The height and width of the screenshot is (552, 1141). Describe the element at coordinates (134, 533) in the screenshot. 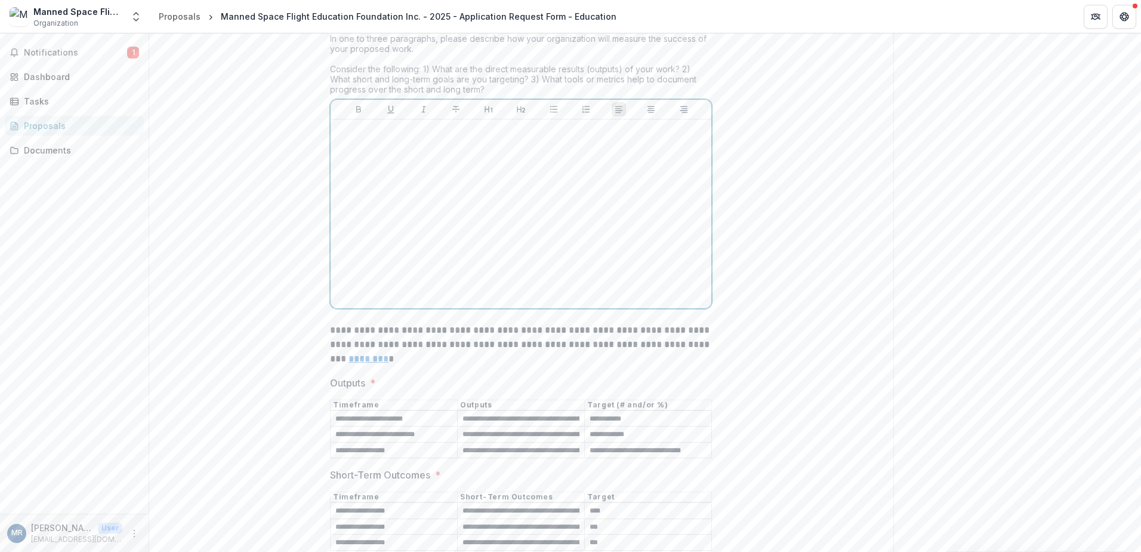

I see `button: More` at that location.